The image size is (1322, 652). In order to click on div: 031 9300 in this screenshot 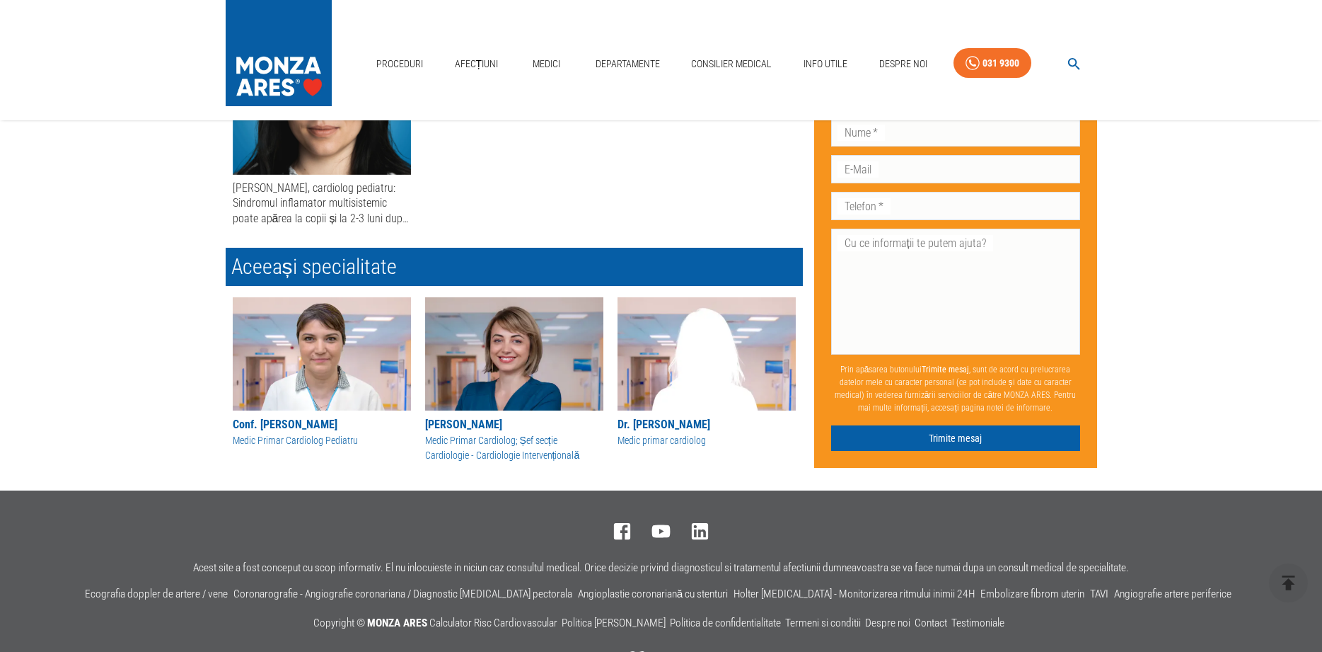, I will do `click(1001, 63)`.